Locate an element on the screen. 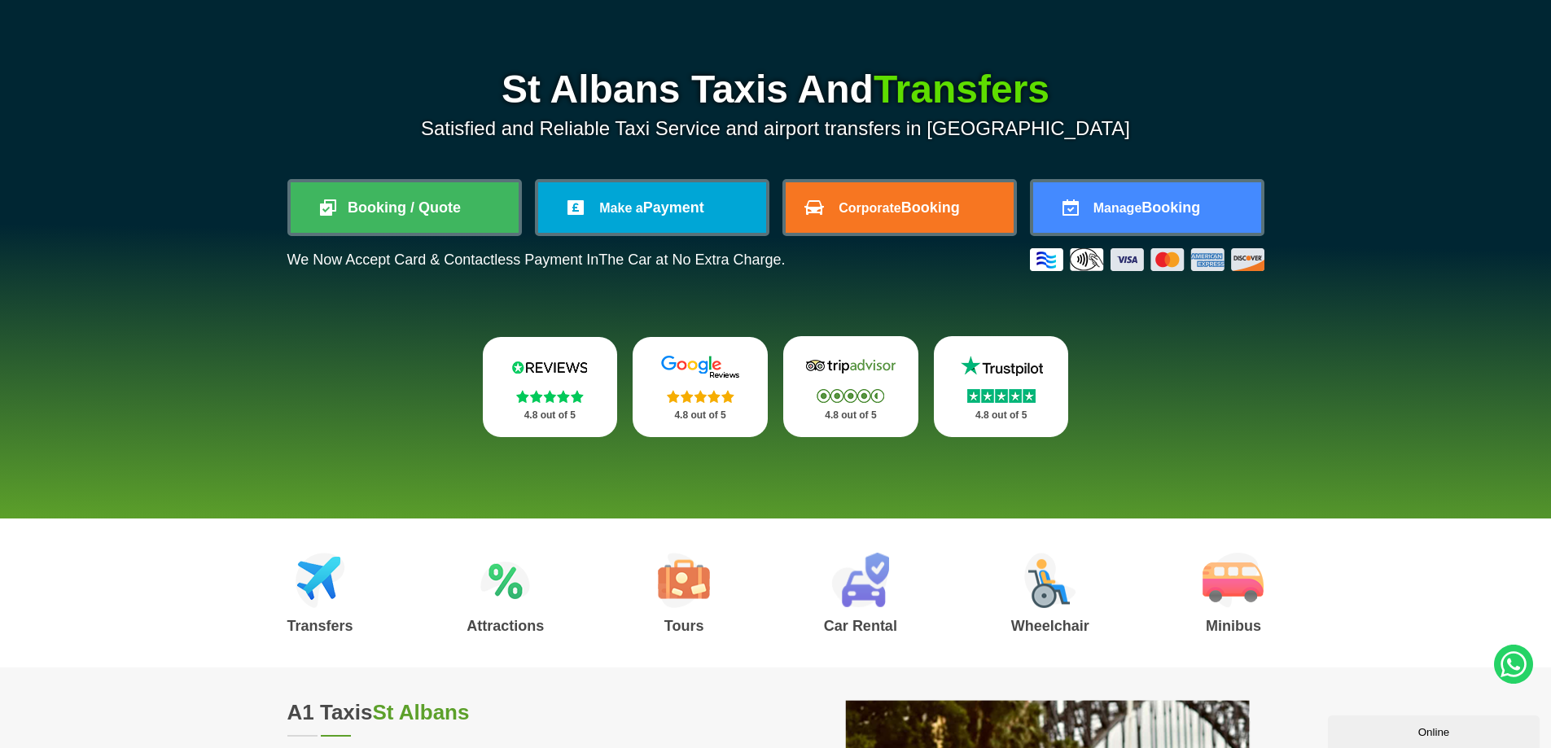 Image resolution: width=1551 pixels, height=748 pixels. h3: Car Rental is located at coordinates (861, 626).